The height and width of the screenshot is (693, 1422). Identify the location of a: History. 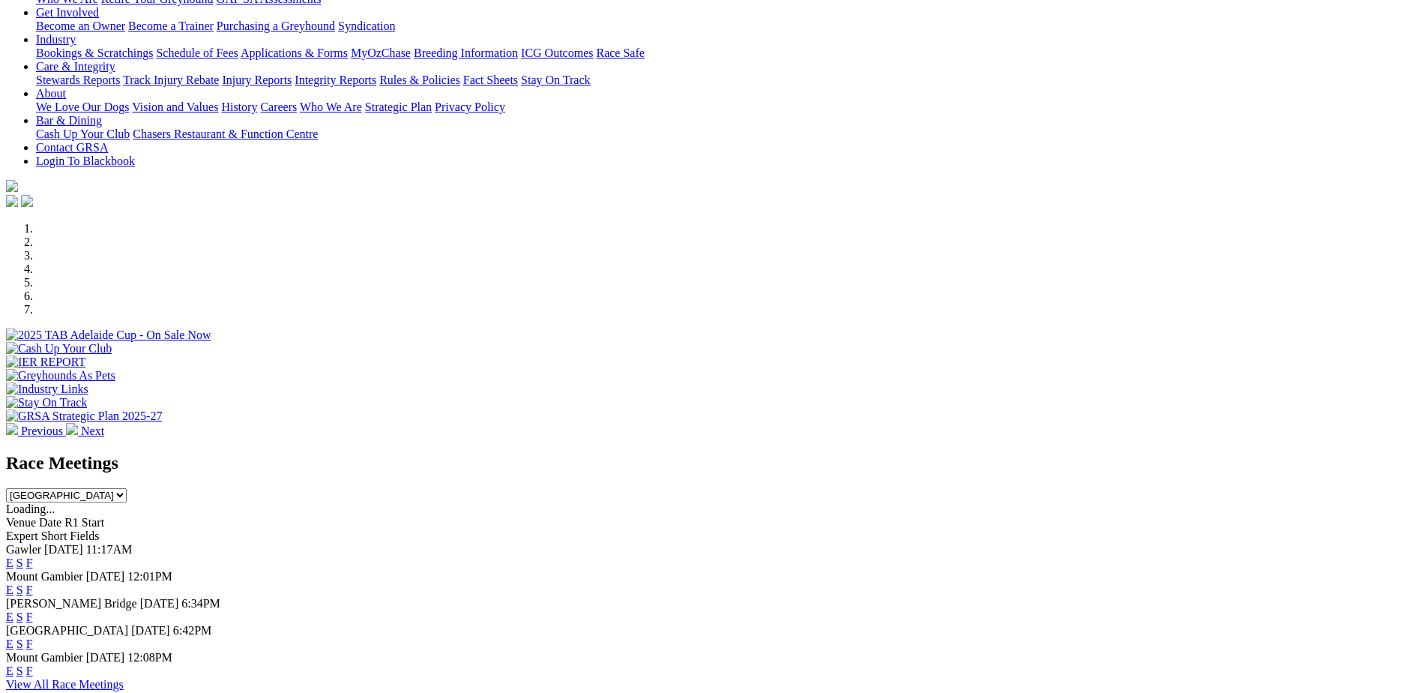
(239, 106).